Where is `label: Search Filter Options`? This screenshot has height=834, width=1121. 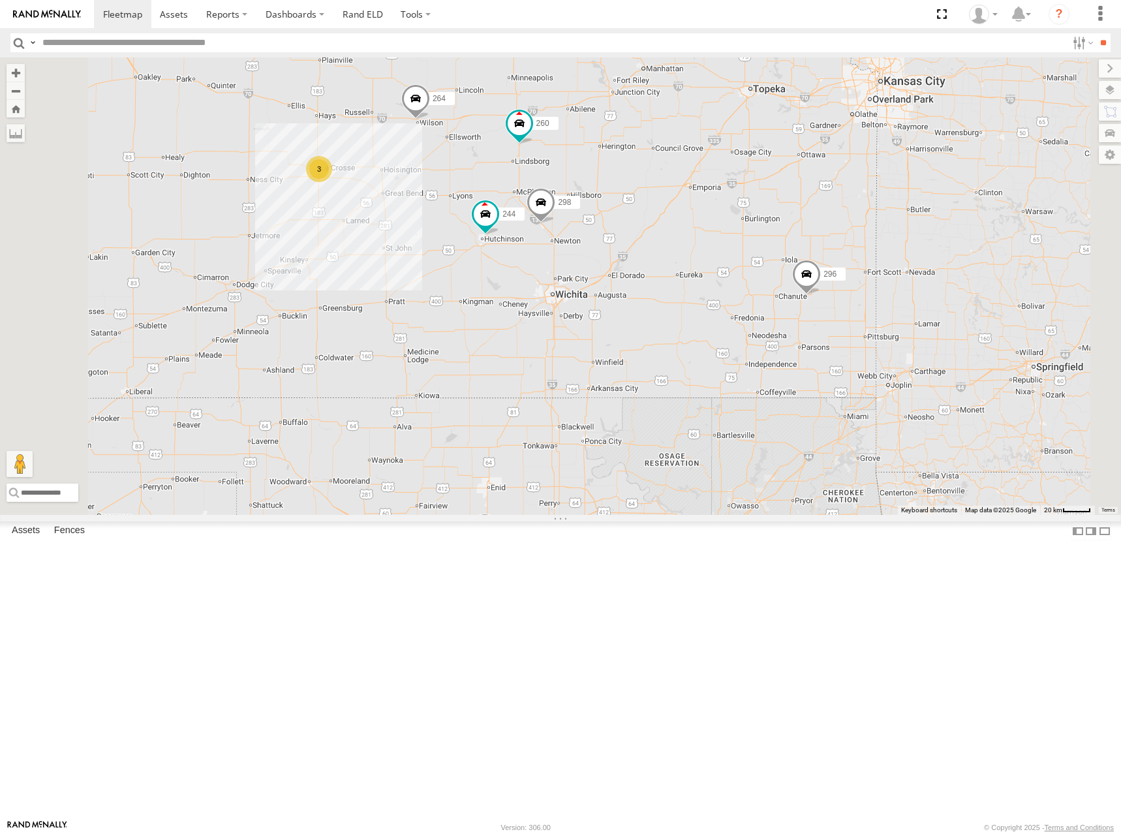 label: Search Filter Options is located at coordinates (1082, 42).